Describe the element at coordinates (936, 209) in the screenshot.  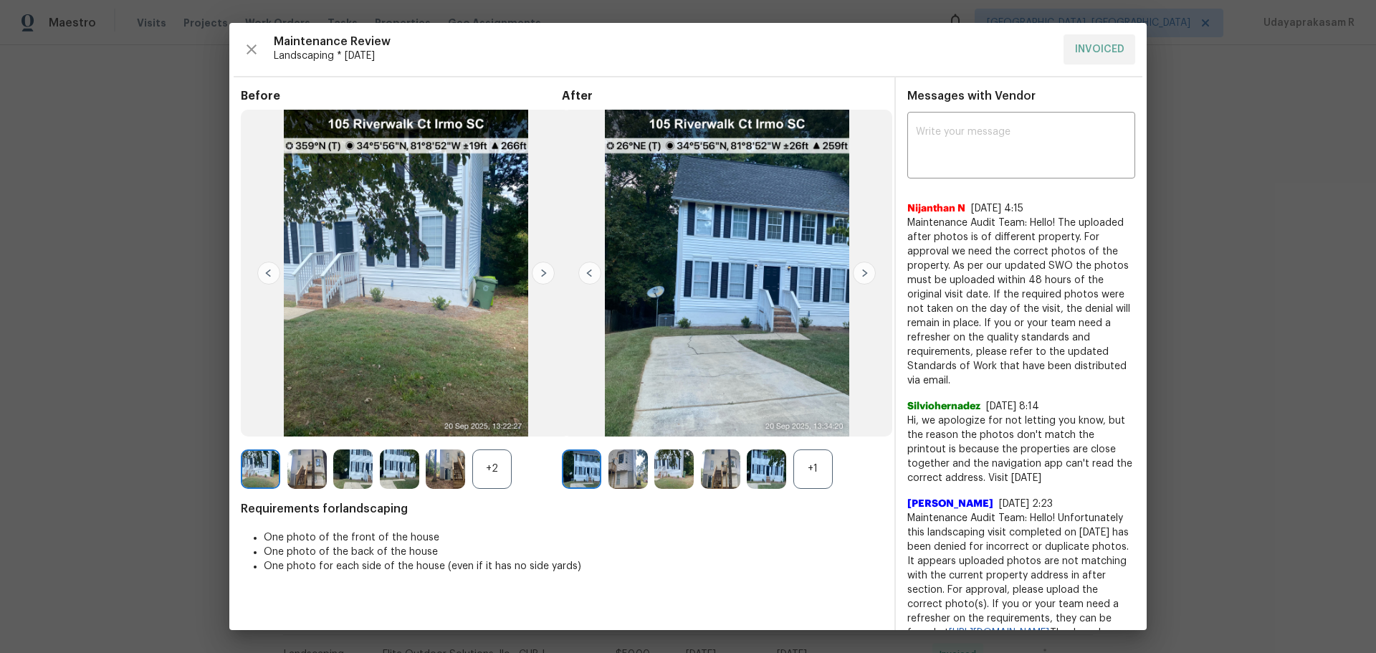
I see `span: Nijanthan N` at that location.